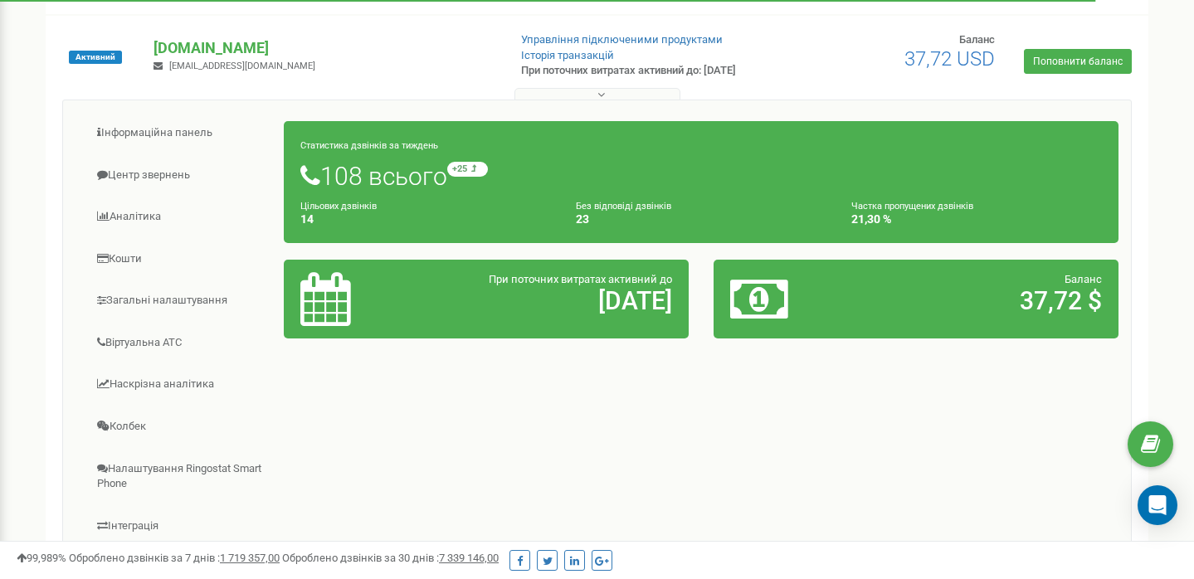  Describe the element at coordinates (469, 558) in the screenshot. I see `u: 7 339 146,00` at that location.